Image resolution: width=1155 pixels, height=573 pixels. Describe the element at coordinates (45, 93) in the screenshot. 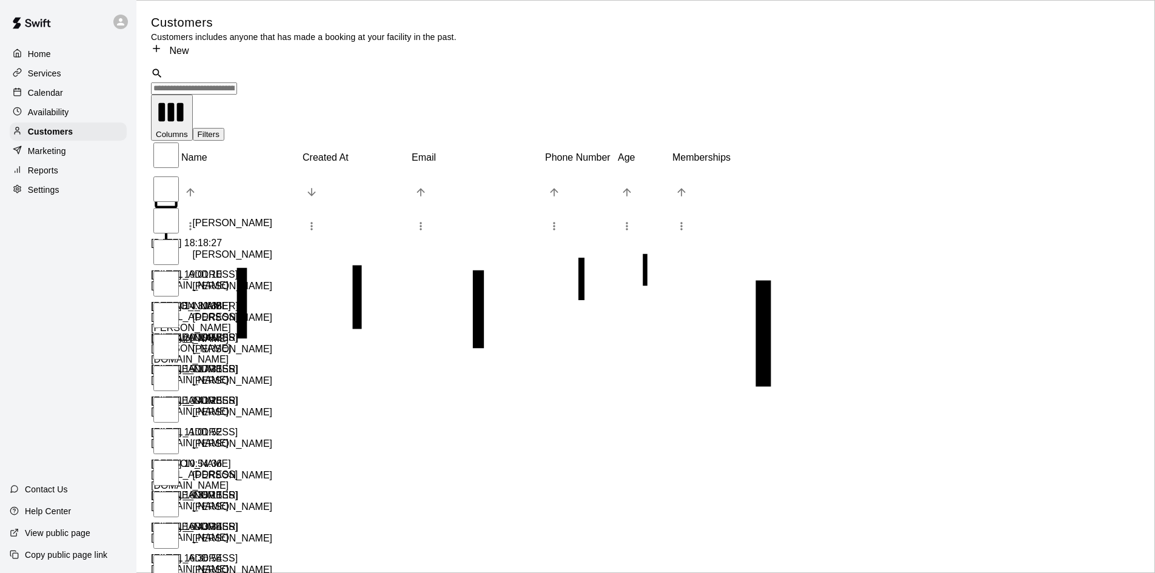

I see `p: Calendar` at that location.